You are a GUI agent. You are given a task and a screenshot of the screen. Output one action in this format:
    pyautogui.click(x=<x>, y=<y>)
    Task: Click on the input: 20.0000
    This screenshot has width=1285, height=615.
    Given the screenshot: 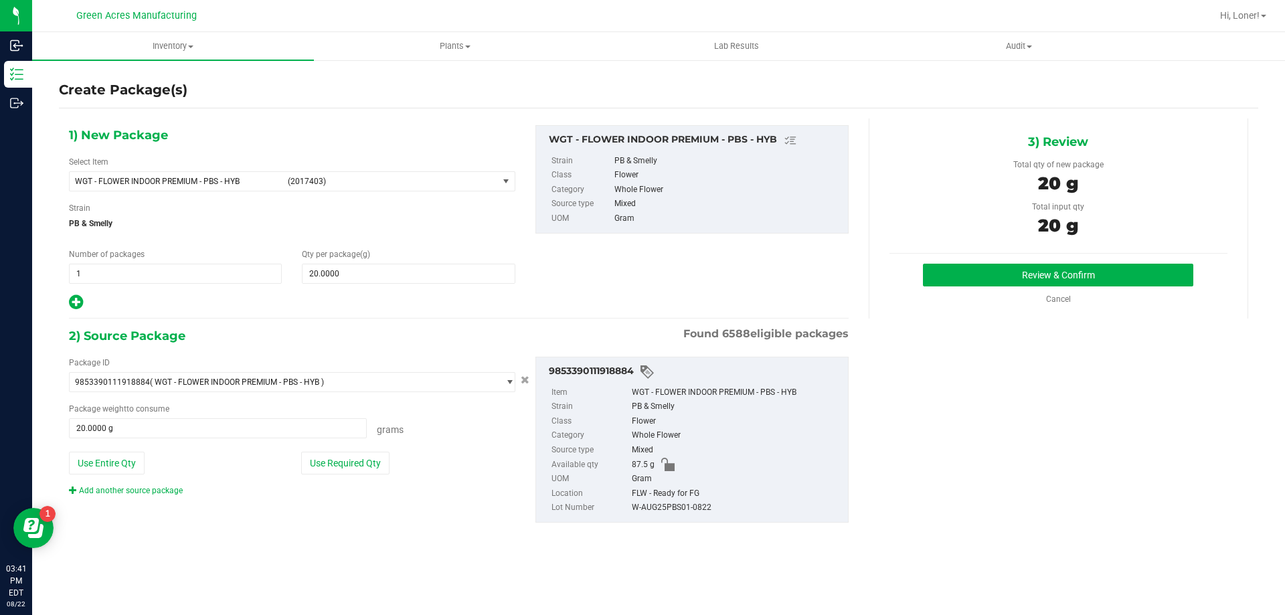 What is the action you would take?
    pyautogui.click(x=408, y=274)
    